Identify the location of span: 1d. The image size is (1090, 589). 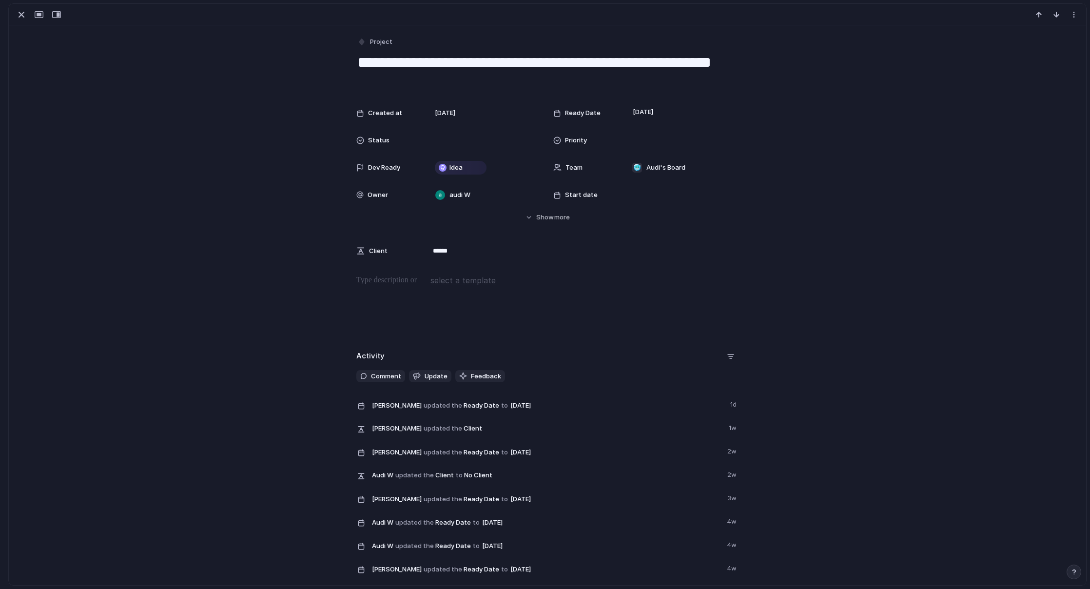
(734, 404).